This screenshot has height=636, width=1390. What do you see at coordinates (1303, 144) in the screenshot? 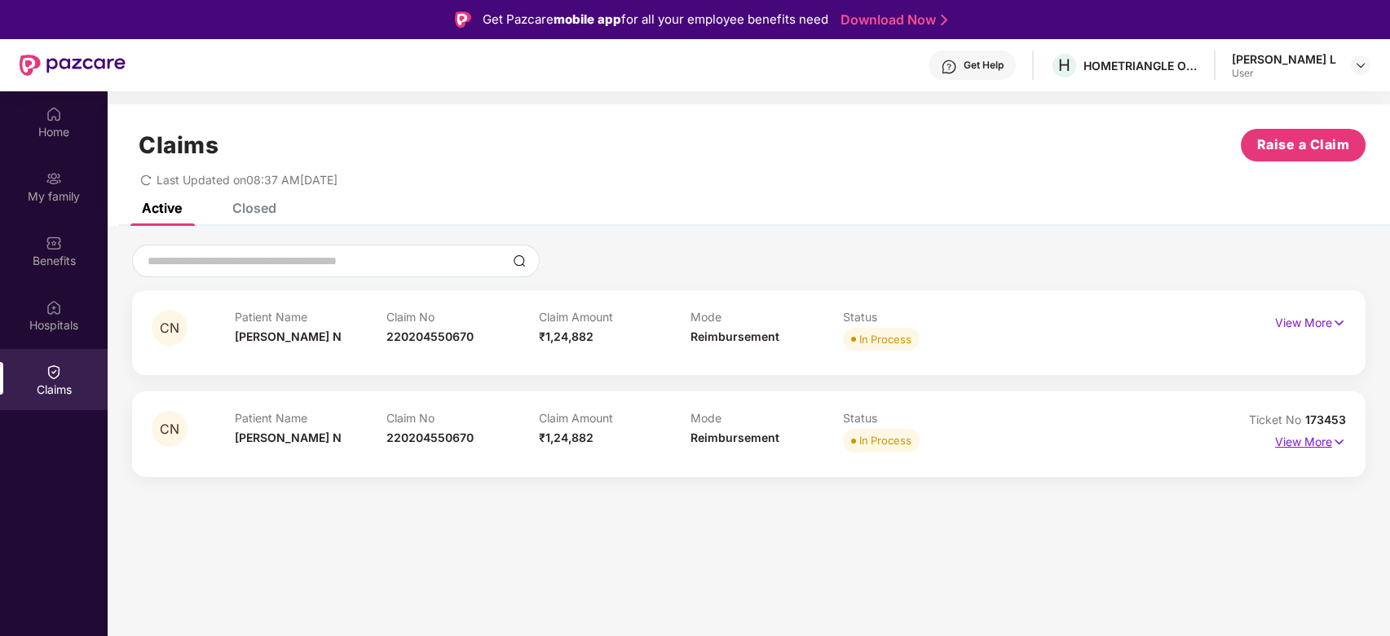
I see `span: Raise a Claim` at bounding box center [1303, 144].